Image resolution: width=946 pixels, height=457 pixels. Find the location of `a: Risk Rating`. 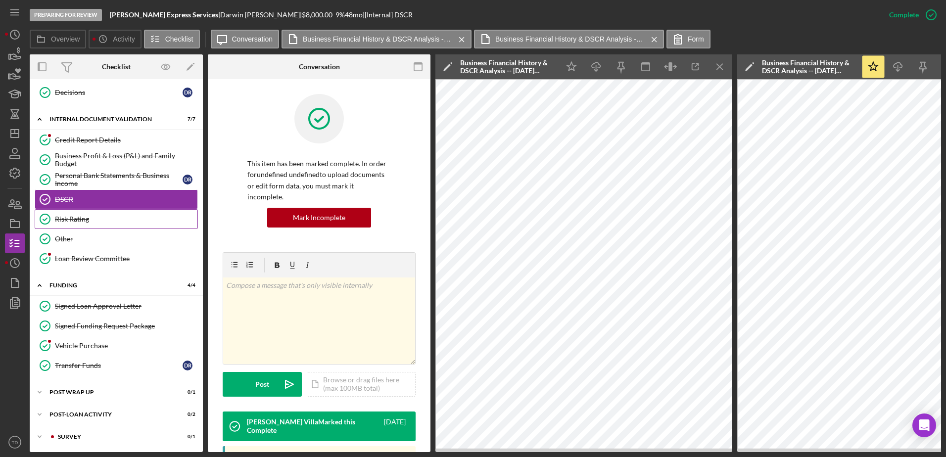

a: Risk Rating is located at coordinates (116, 219).